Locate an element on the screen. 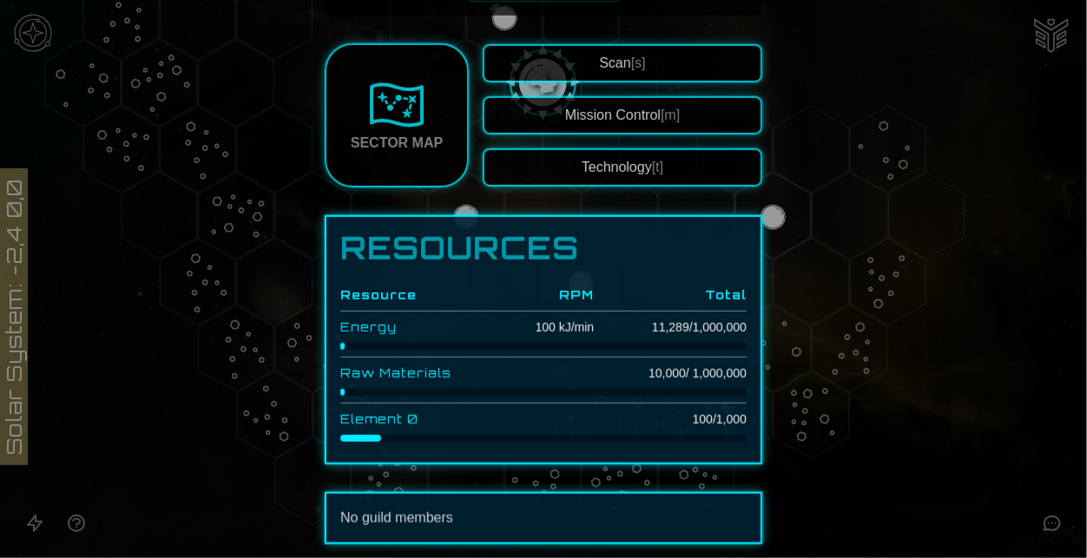  th: Resource is located at coordinates (418, 295).